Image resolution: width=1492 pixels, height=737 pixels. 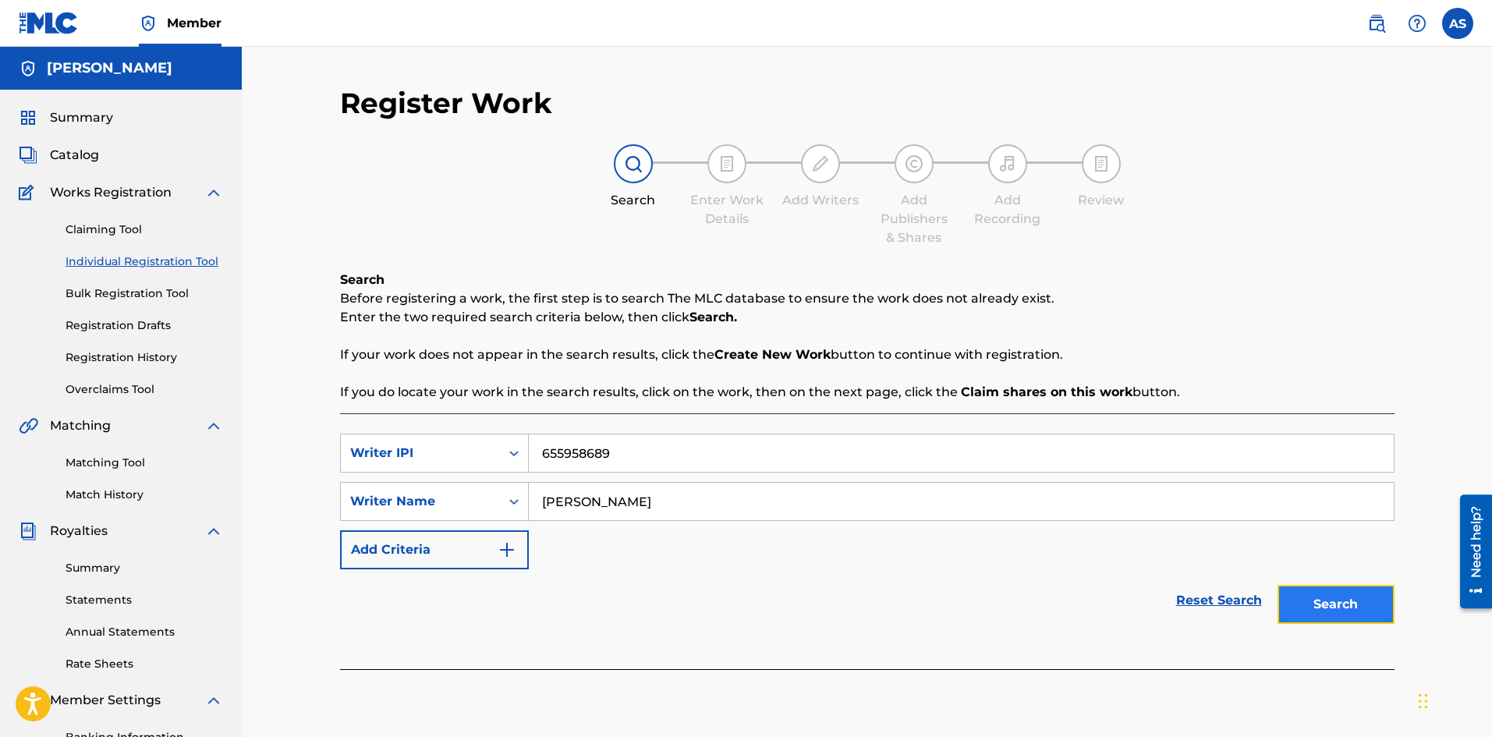 What do you see at coordinates (144, 229) in the screenshot?
I see `a: Claiming Tool` at bounding box center [144, 229].